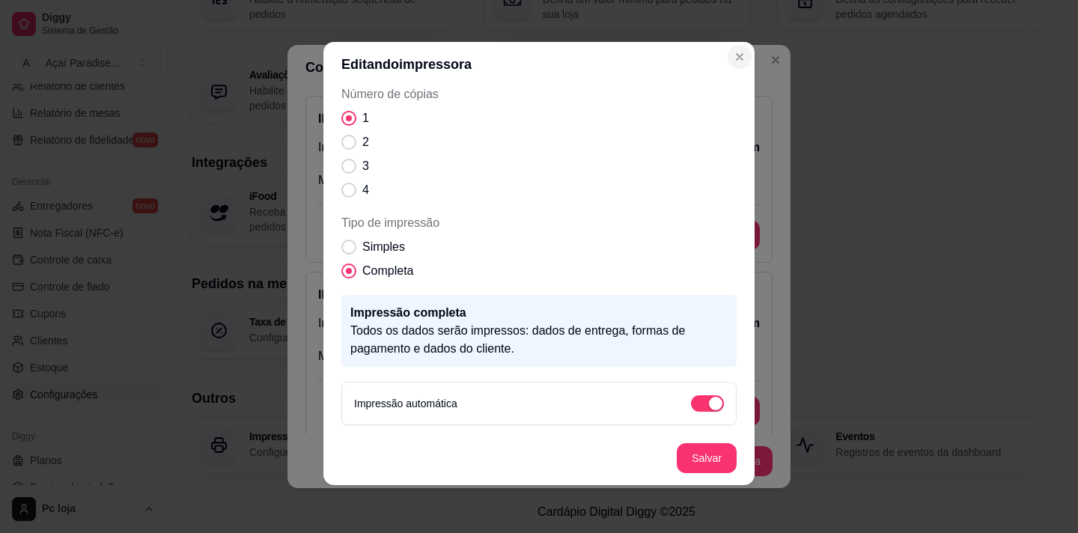 Image resolution: width=1078 pixels, height=533 pixels. Describe the element at coordinates (539, 340) in the screenshot. I see `p: Todos os dados serão impressos: dados de entrega, formas de pagamento e dados do cliente.` at that location.